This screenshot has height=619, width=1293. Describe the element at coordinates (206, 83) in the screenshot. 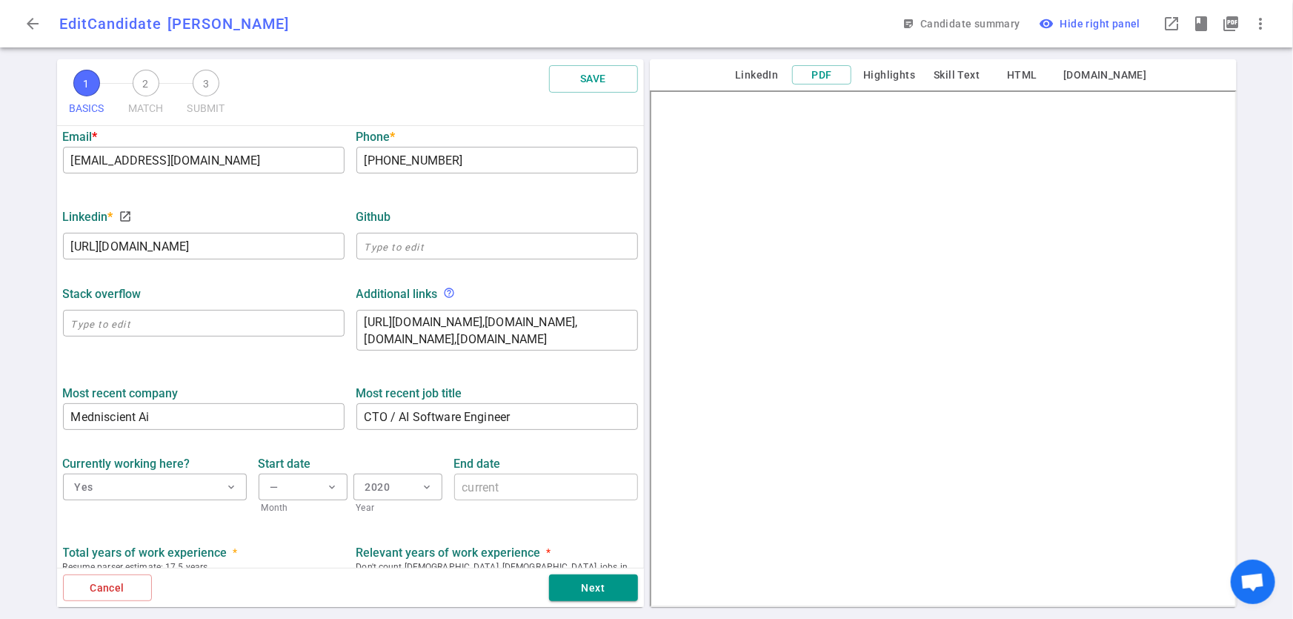

I see `span: 3` at that location.